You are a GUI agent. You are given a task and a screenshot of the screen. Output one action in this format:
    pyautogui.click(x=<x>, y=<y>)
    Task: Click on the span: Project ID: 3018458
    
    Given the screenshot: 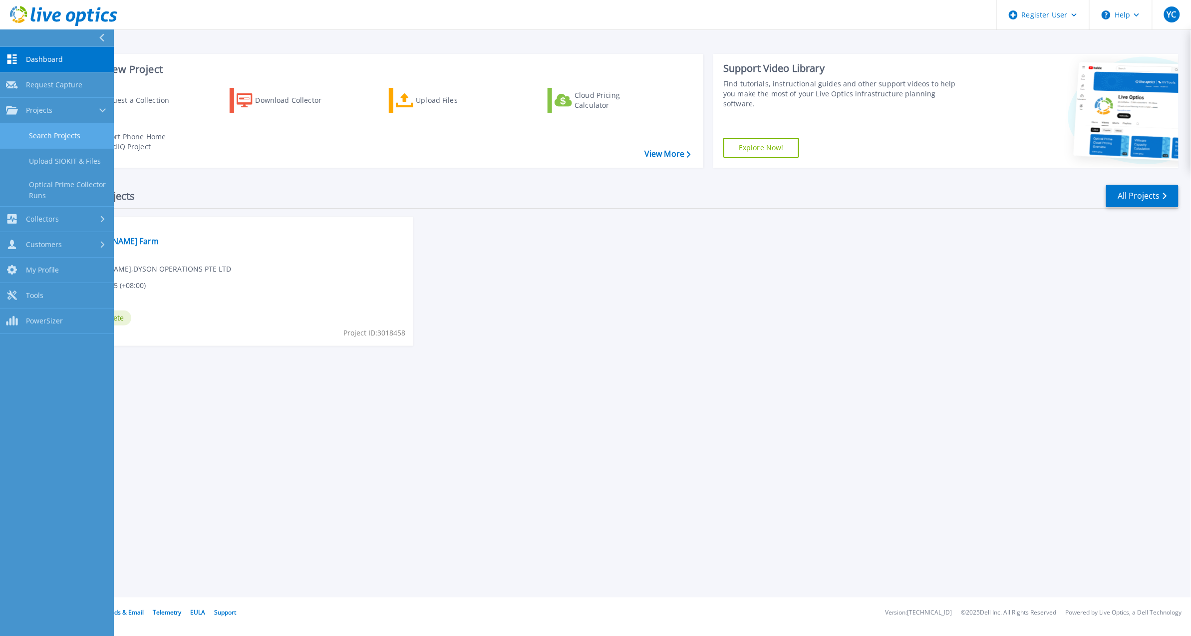 What is the action you would take?
    pyautogui.click(x=375, y=333)
    